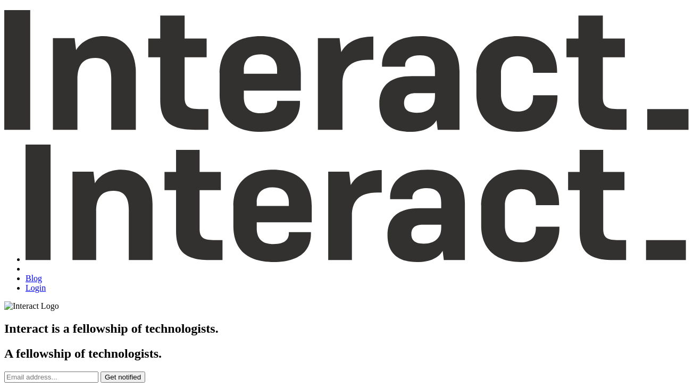  I want to click on input: Get notified, so click(123, 377).